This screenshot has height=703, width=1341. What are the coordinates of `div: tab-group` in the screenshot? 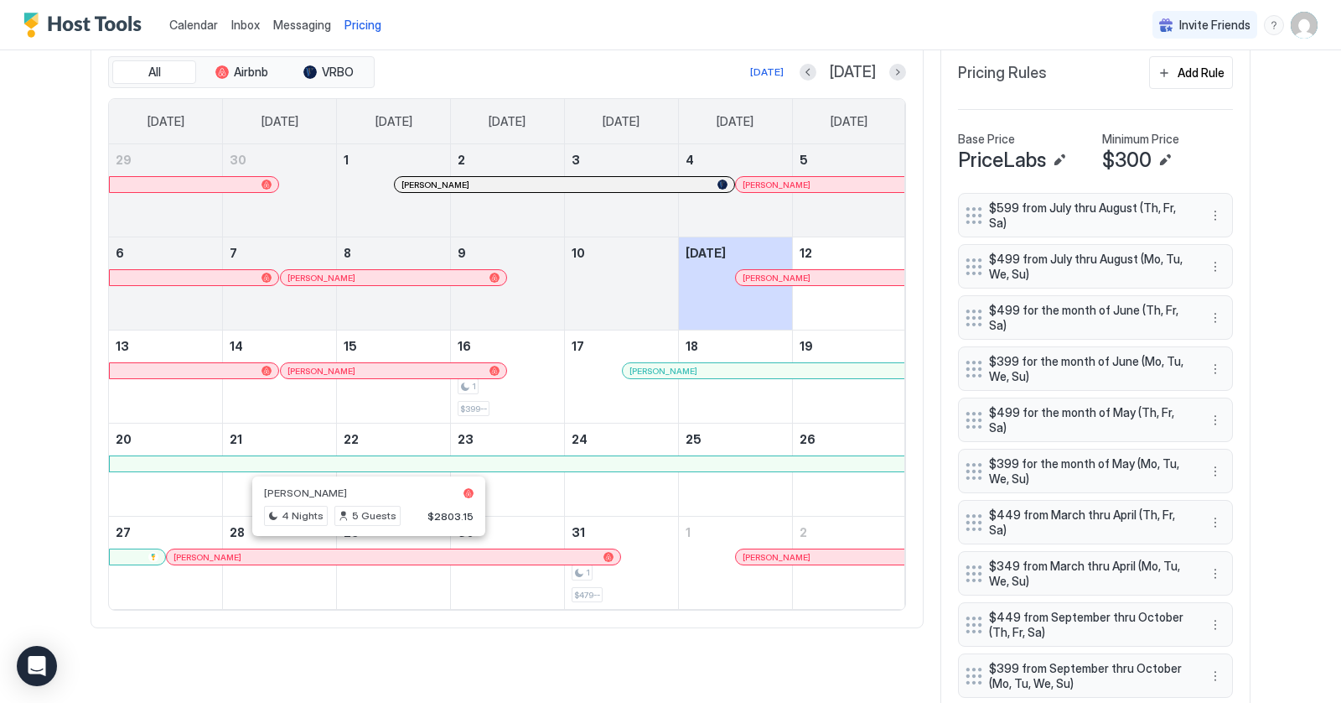 It's located at (241, 72).